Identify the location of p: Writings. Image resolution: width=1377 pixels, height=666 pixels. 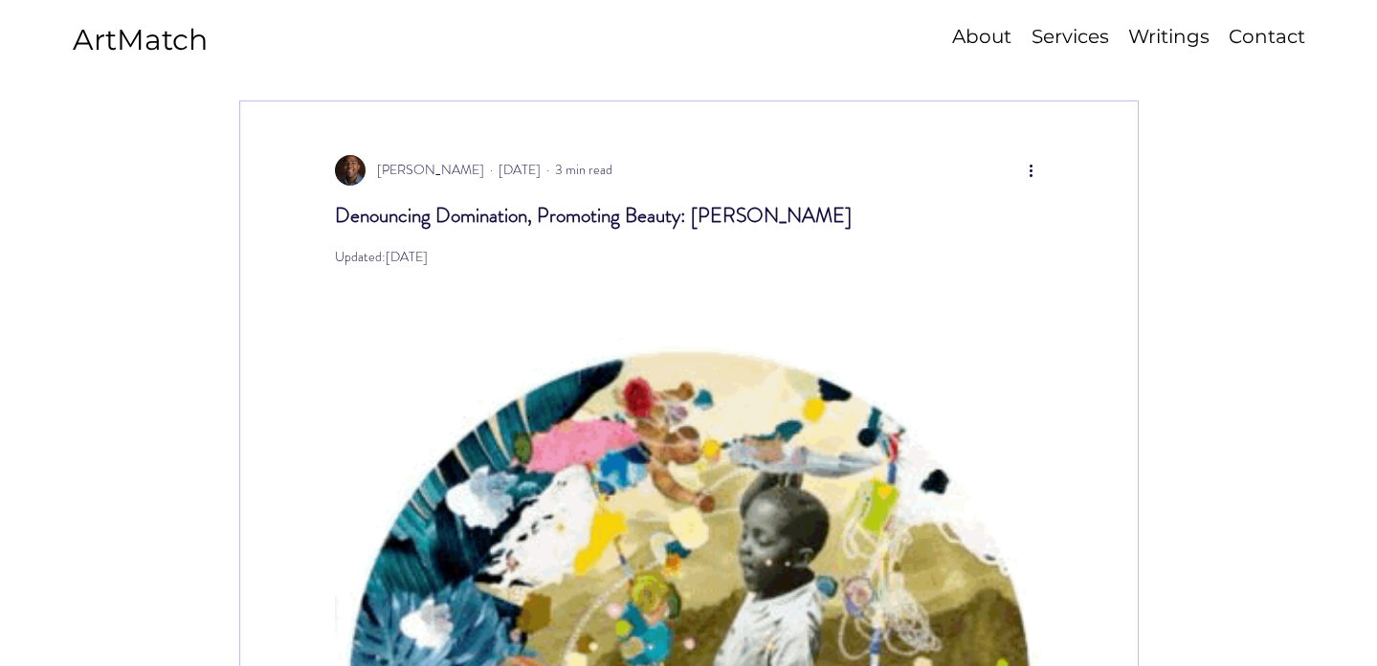
(1168, 36).